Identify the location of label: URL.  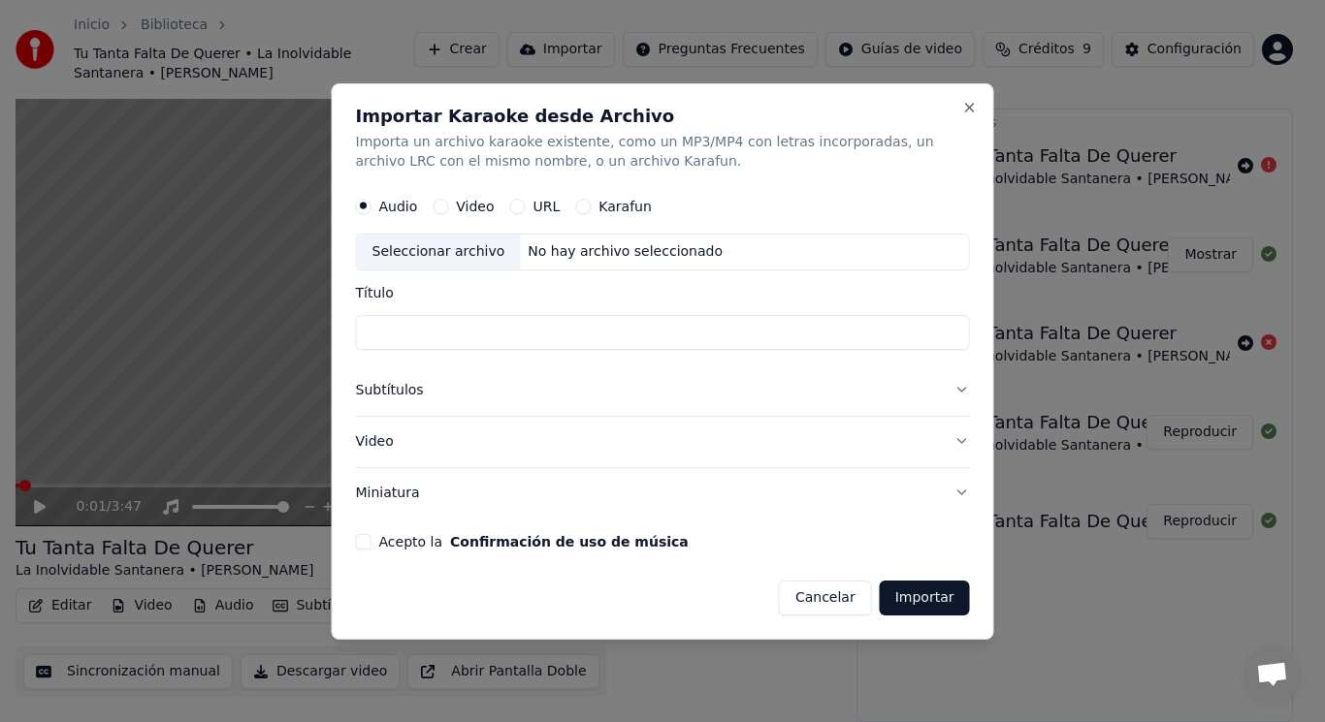
(547, 207).